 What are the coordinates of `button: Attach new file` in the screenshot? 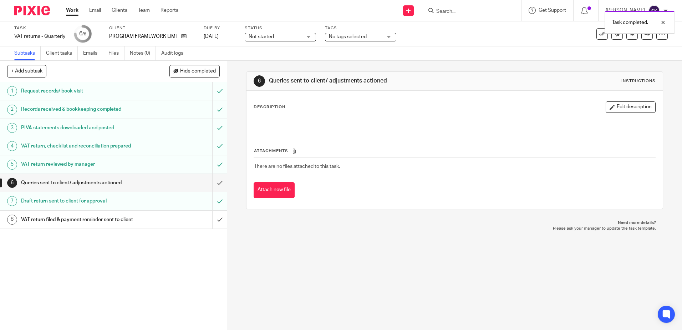 It's located at (274, 190).